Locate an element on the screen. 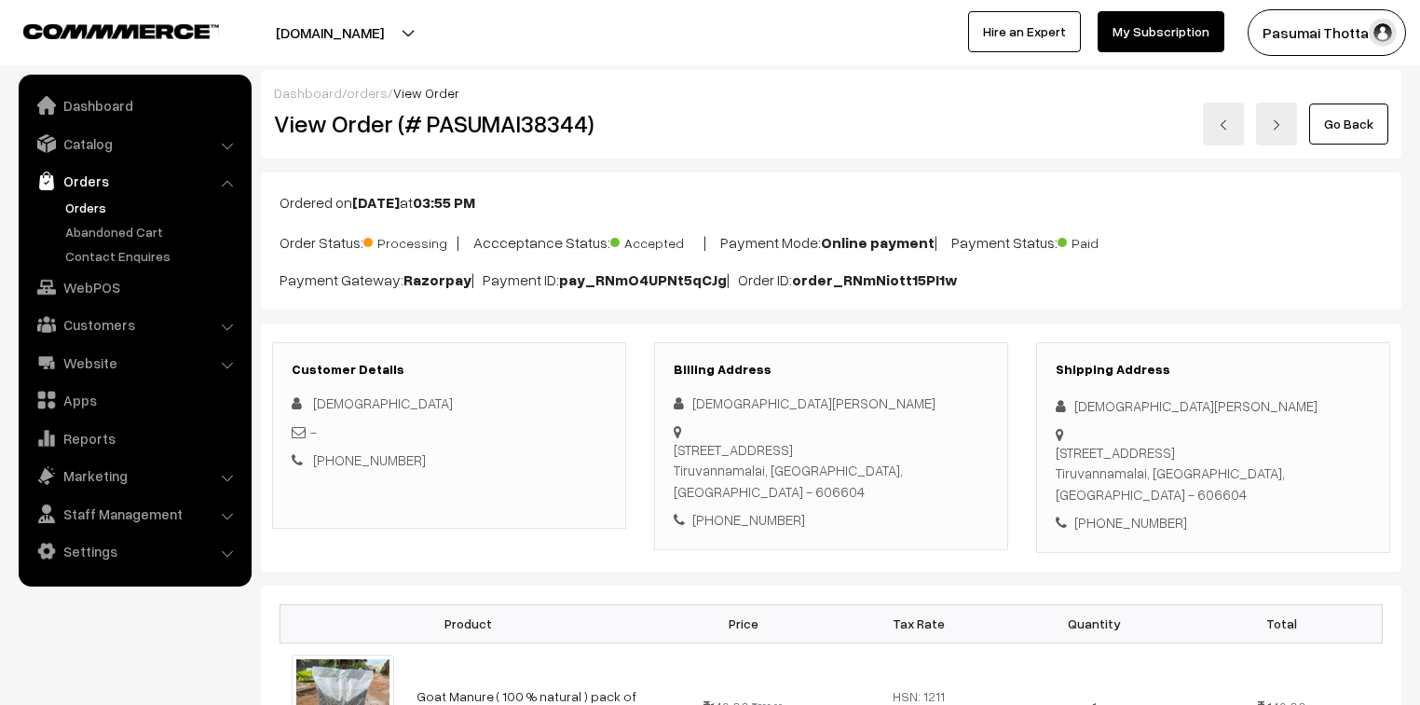 The width and height of the screenshot is (1420, 705). a: WebPOS is located at coordinates (134, 287).